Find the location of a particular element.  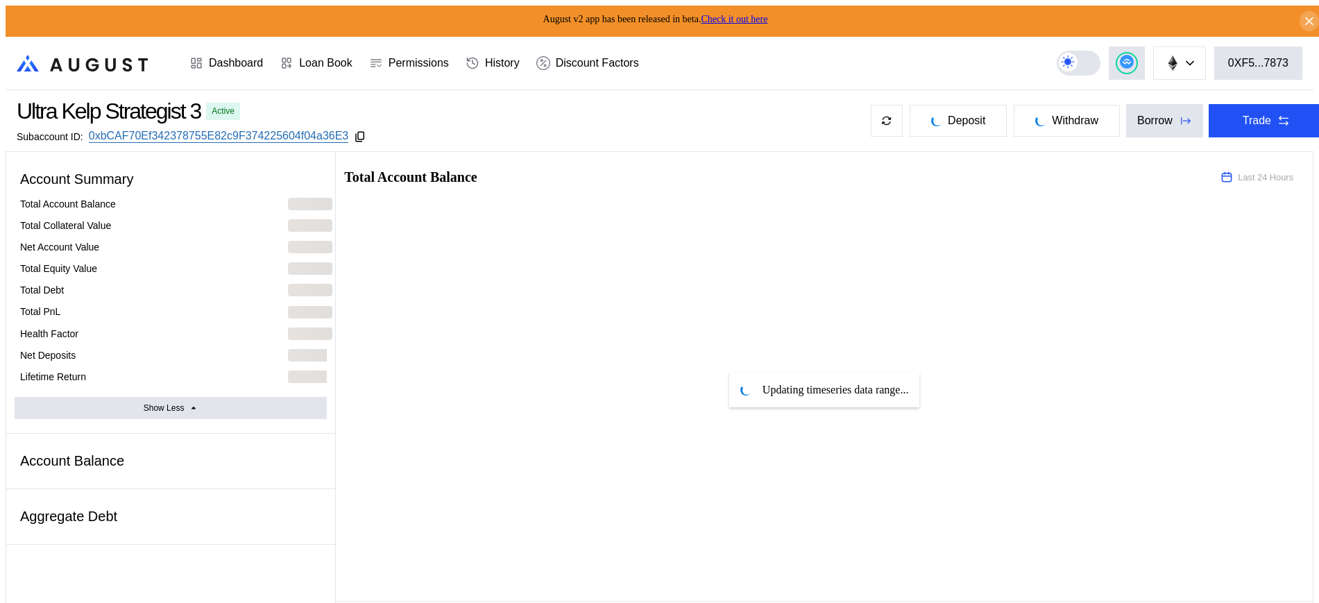

div: Total Debt is located at coordinates (42, 290).